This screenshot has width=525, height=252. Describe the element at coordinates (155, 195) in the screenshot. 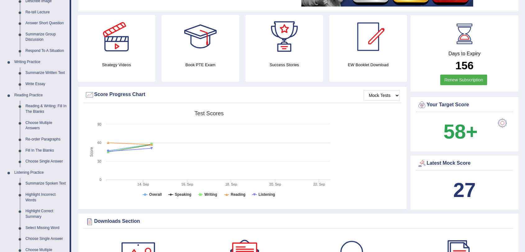

I see `tspan: Overall` at that location.